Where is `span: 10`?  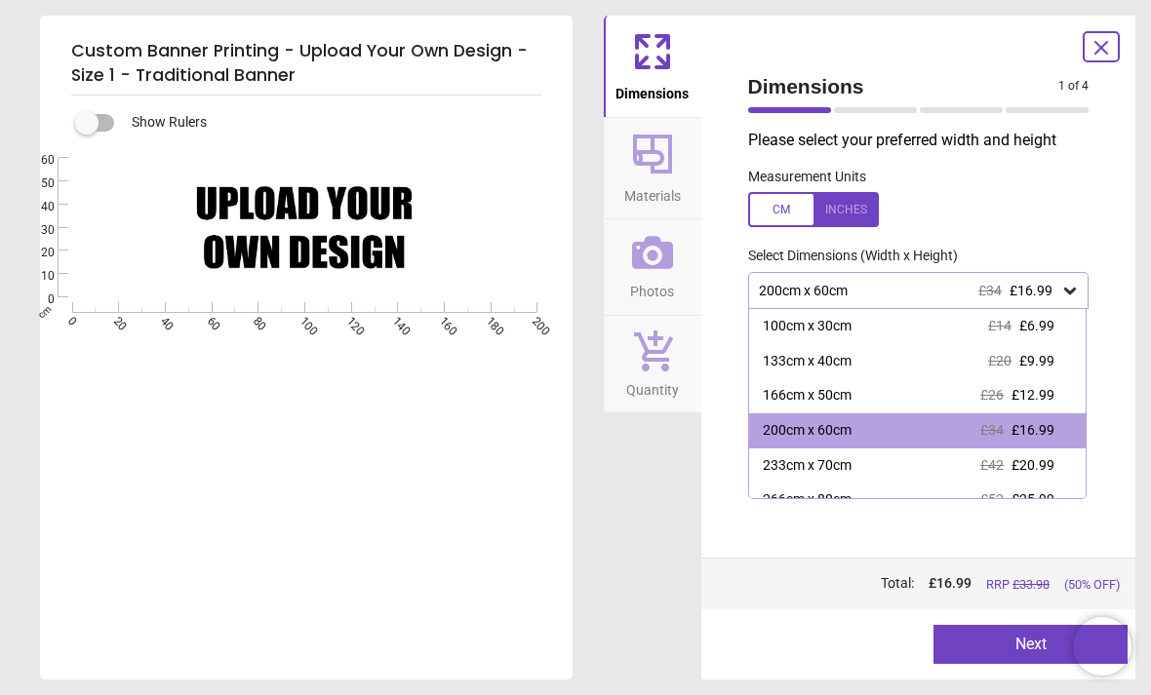 span: 10 is located at coordinates (36, 276).